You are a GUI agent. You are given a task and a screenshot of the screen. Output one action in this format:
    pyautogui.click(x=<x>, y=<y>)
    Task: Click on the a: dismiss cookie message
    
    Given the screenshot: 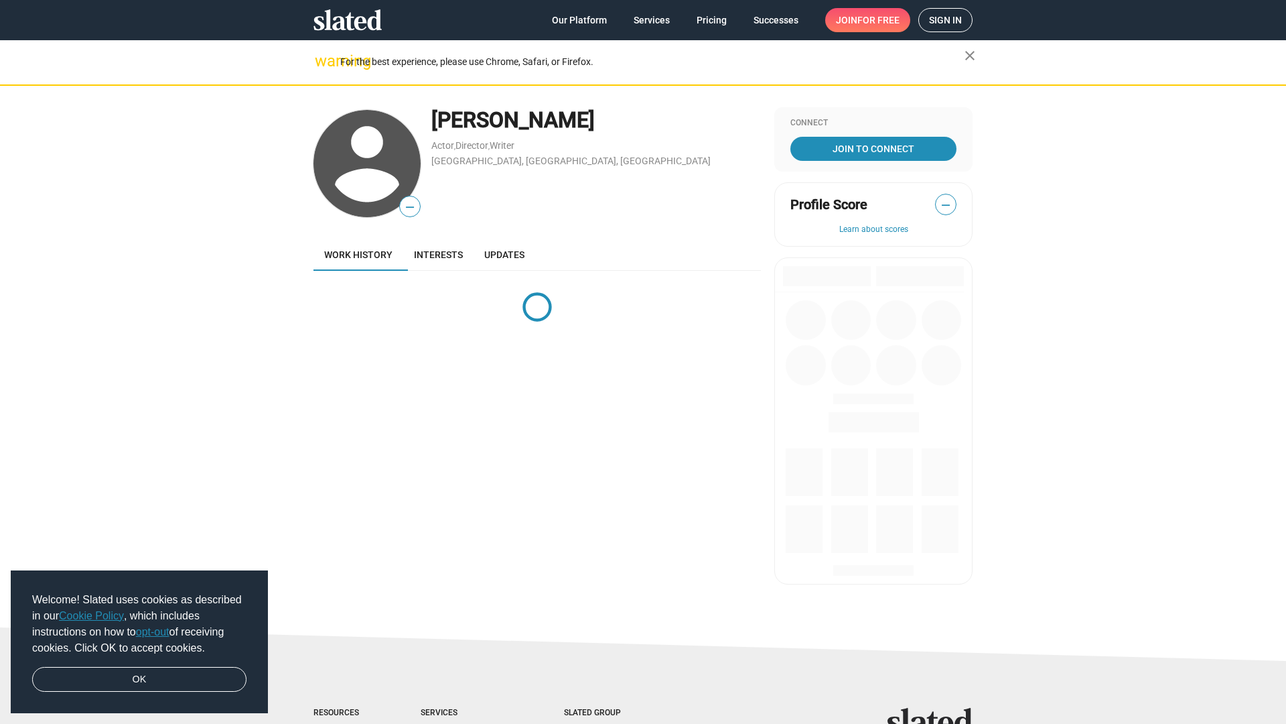 What is the action you would take?
    pyautogui.click(x=139, y=679)
    